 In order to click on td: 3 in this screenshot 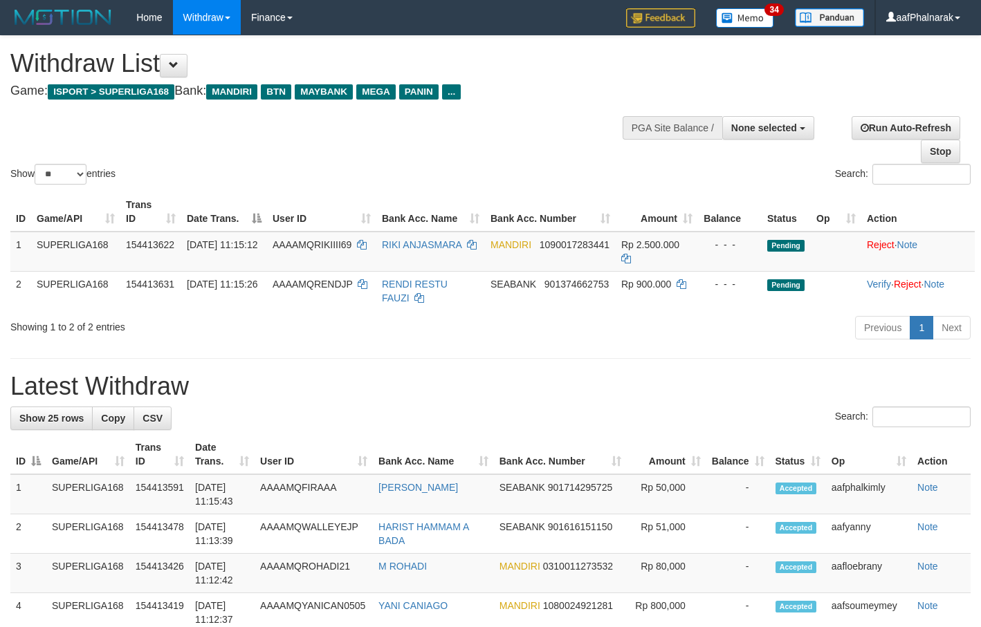, I will do `click(28, 573)`.